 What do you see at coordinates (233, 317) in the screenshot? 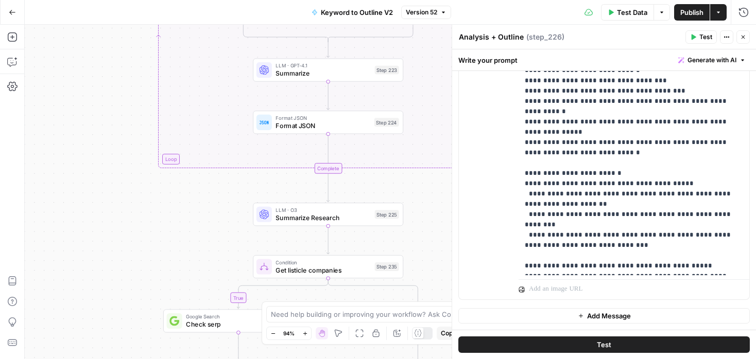
I see `span: Google Search` at bounding box center [233, 317].